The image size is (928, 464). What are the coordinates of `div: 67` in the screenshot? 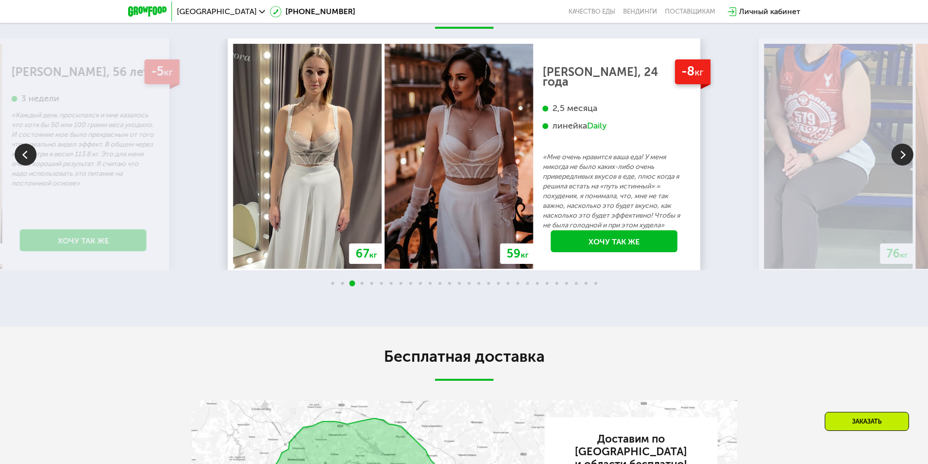 It's located at (366, 254).